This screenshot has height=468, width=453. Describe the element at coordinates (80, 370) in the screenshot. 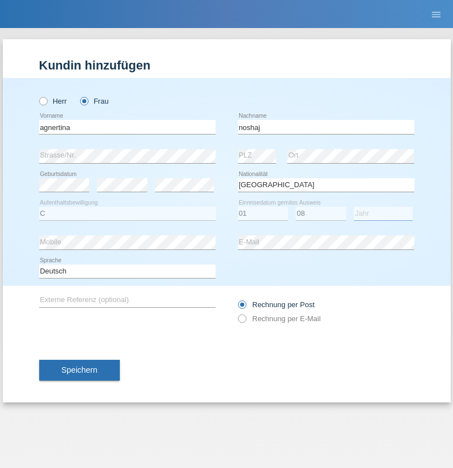

I see `span: Speichern` at that location.